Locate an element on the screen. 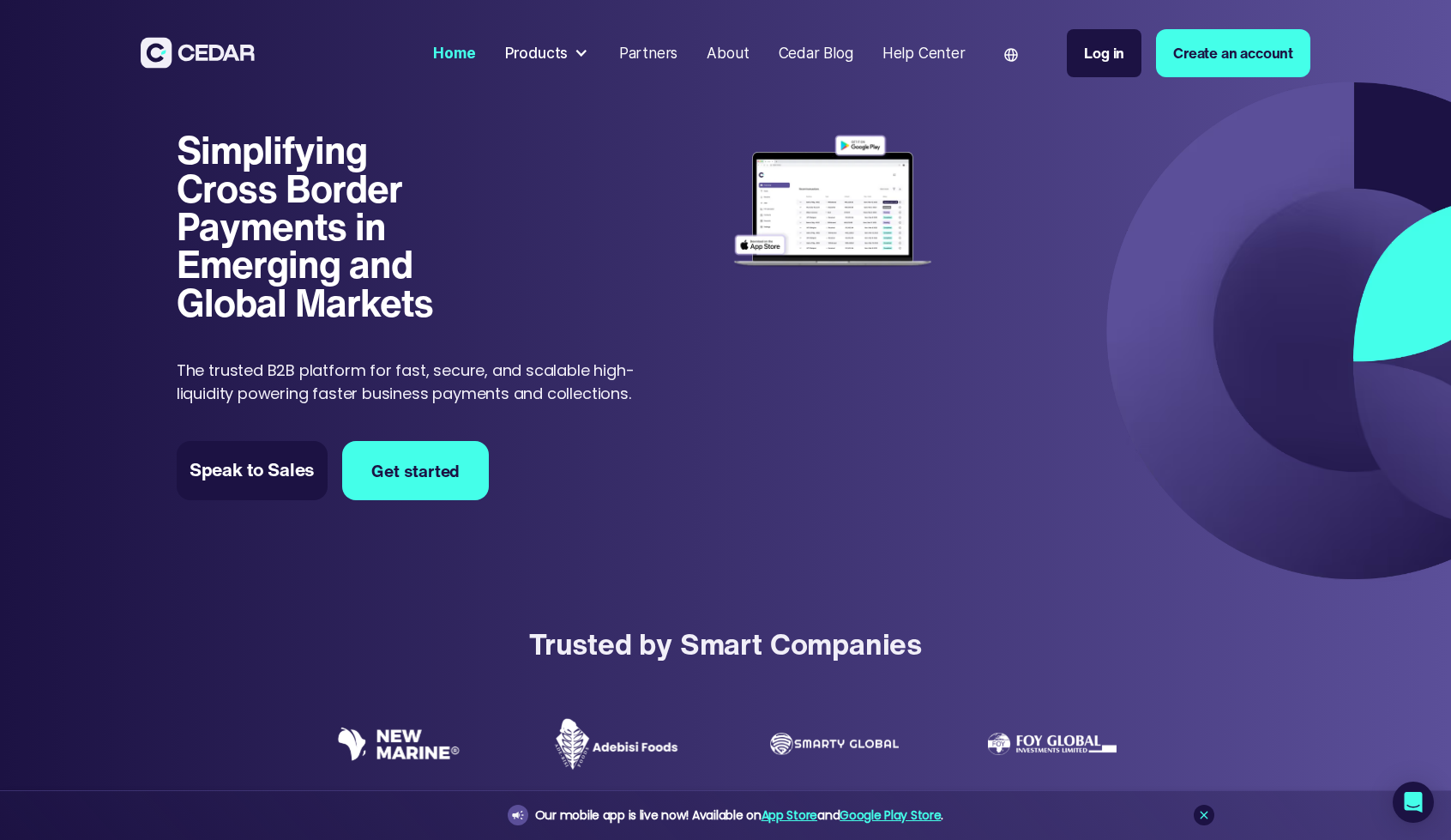 This screenshot has width=1451, height=840. div: Log in is located at coordinates (1104, 53).